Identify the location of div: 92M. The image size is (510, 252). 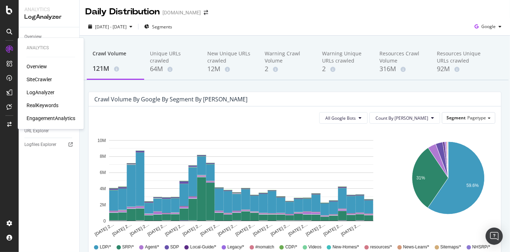
(460, 69).